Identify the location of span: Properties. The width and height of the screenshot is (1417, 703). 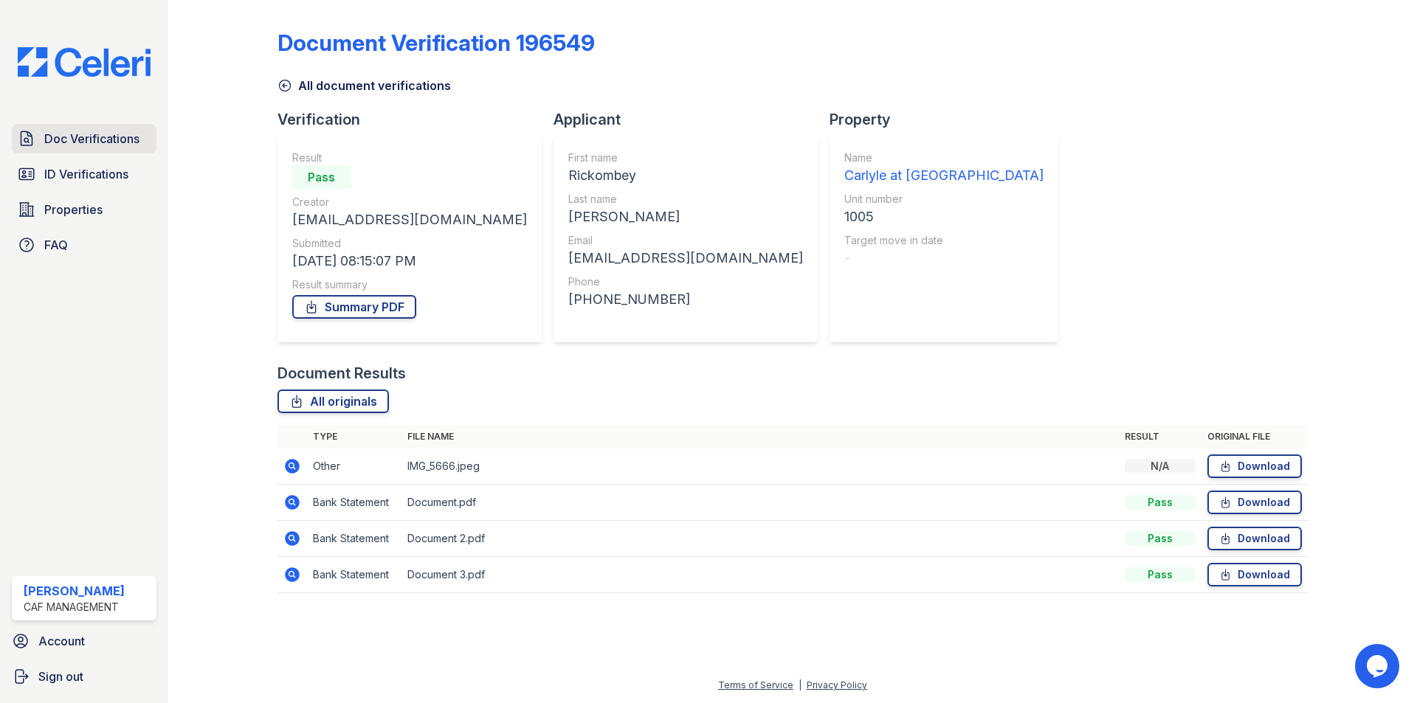
(73, 210).